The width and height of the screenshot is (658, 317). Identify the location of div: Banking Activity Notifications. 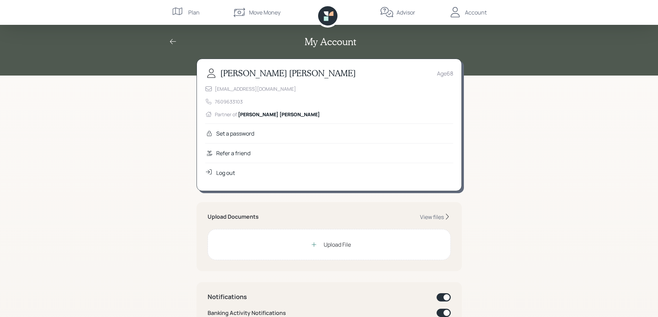
(247, 313).